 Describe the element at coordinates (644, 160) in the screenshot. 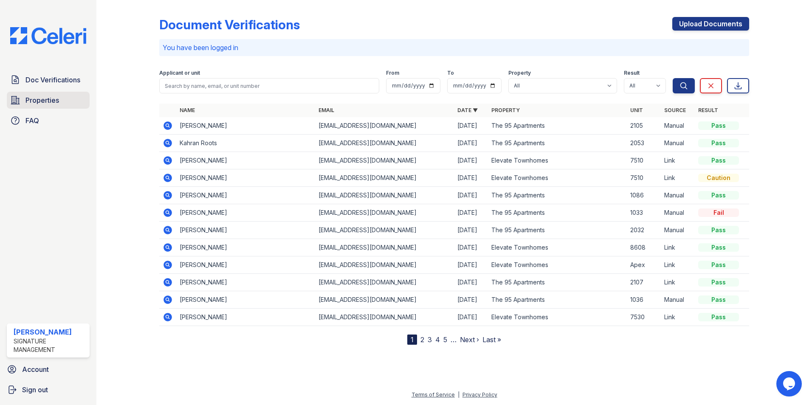

I see `td: 7510` at that location.